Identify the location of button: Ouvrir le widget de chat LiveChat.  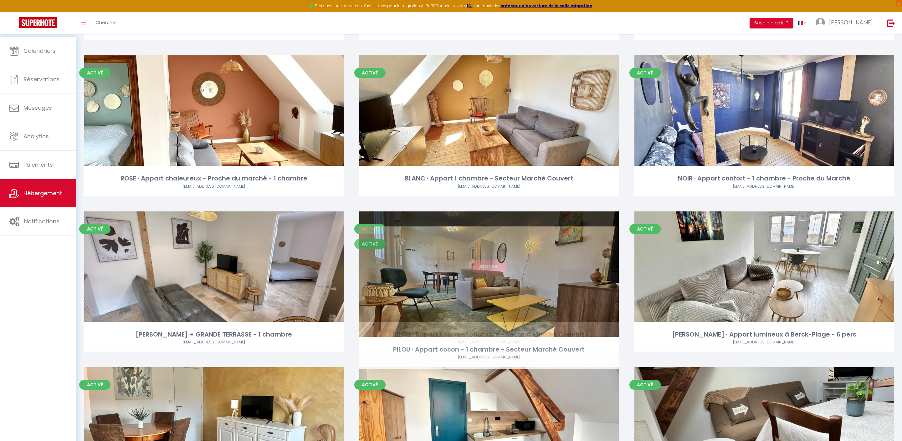
(14, 12).